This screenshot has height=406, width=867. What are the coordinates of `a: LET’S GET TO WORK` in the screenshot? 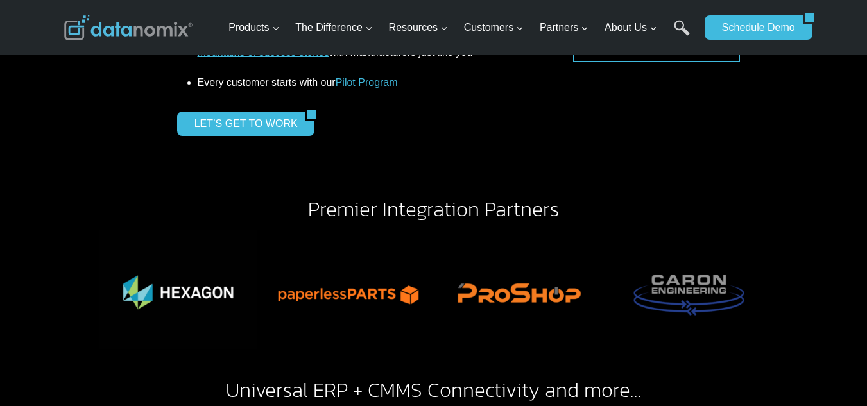 It's located at (241, 124).